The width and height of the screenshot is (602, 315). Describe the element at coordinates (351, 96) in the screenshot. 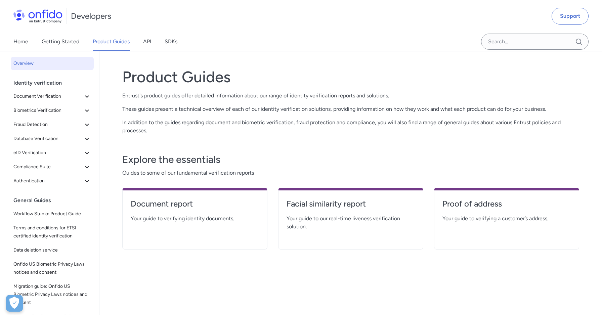

I see `p: Entrust's product guides offer detailed information about our range of identity verification repo...` at that location.